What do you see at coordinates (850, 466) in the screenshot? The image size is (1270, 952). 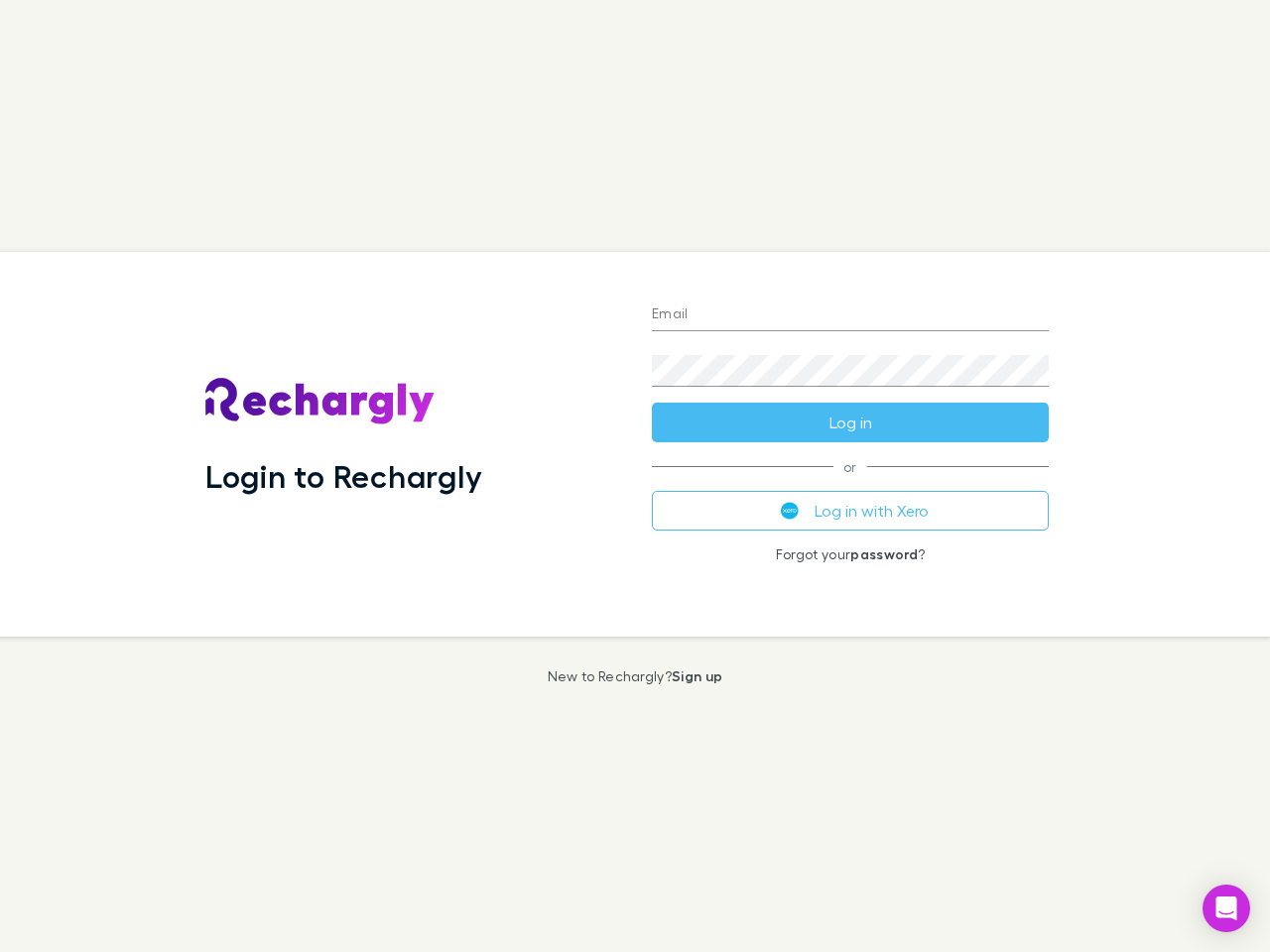 I see `span: or` at bounding box center [850, 466].